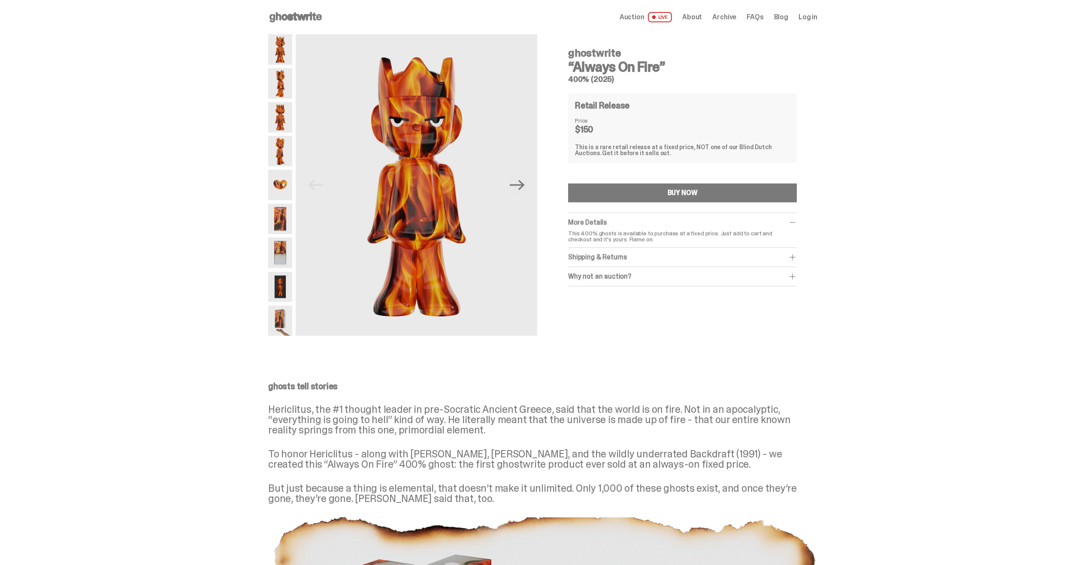  Describe the element at coordinates (543, 387) in the screenshot. I see `p: ghosts tell stories` at that location.